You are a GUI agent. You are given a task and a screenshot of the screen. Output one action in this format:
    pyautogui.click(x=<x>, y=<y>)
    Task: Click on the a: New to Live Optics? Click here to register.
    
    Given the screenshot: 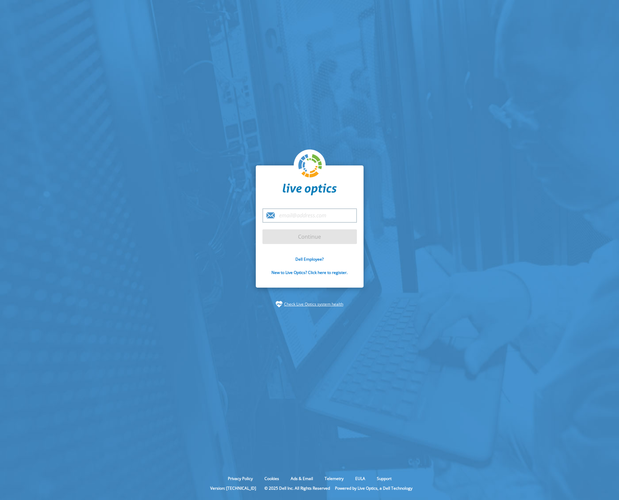 What is the action you would take?
    pyautogui.click(x=309, y=272)
    